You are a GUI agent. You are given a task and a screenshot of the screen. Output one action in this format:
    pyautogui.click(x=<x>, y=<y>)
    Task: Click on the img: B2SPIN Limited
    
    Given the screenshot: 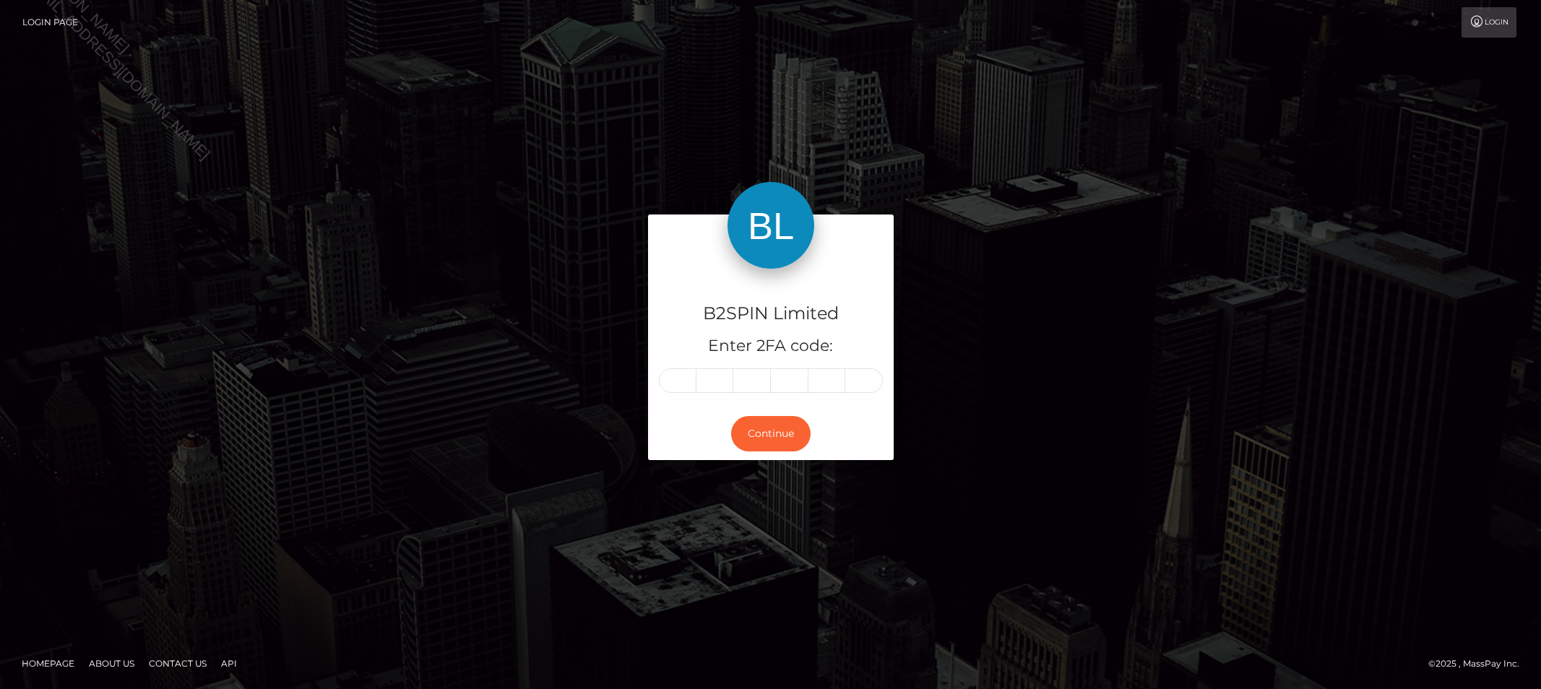 What is the action you would take?
    pyautogui.click(x=771, y=225)
    